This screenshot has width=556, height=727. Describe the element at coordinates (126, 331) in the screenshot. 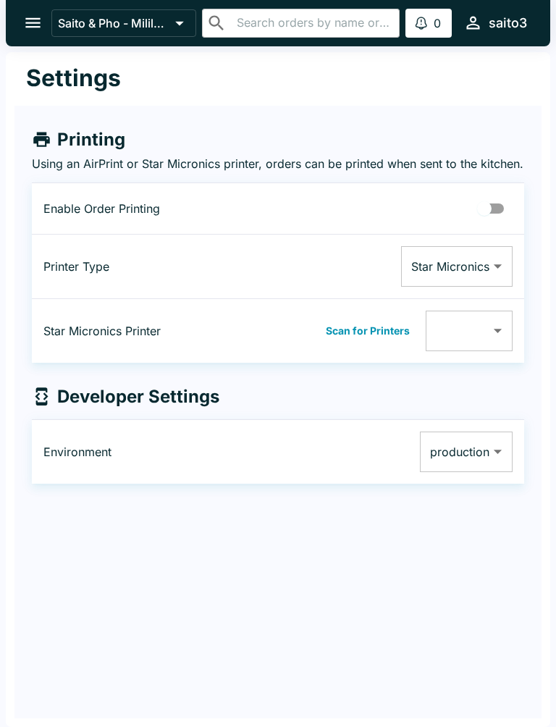

I see `p: Star Micronics Printer` at that location.